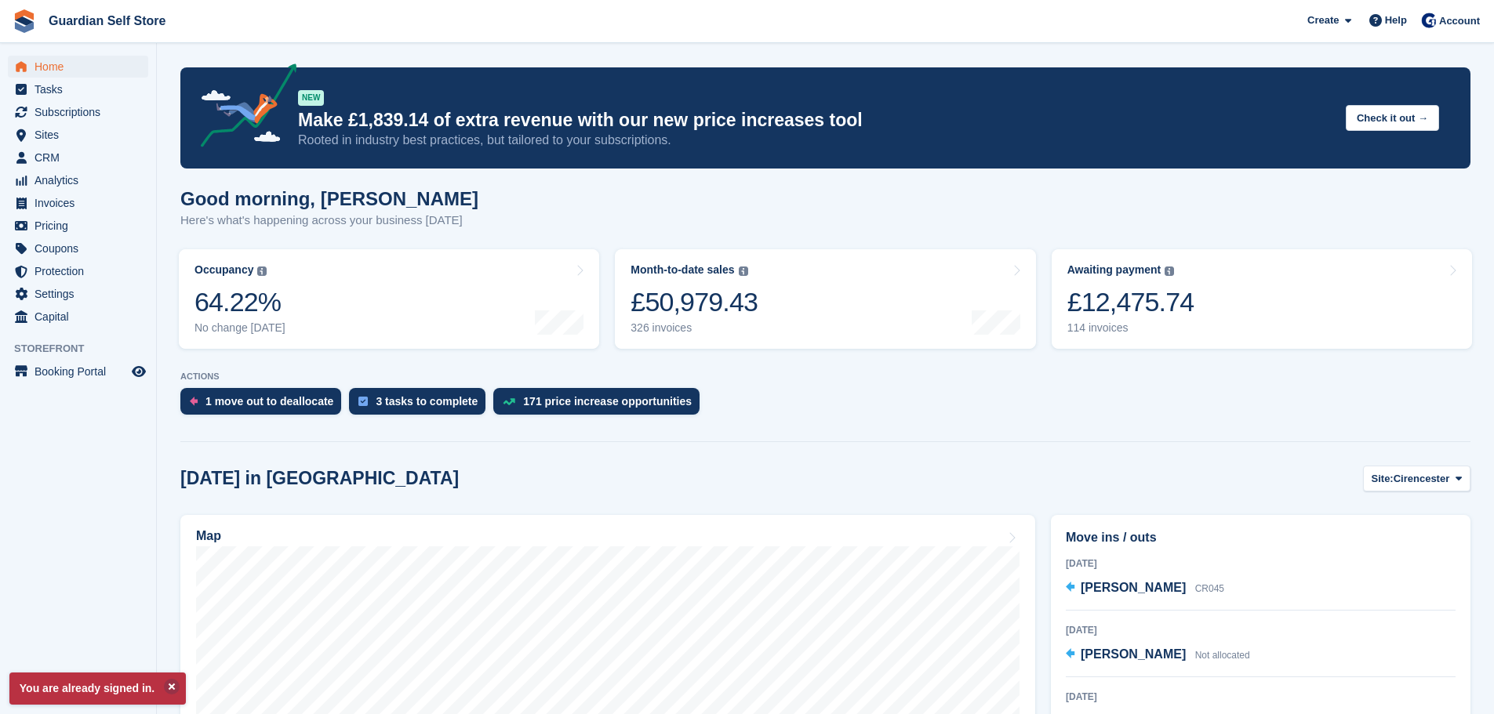 This screenshot has width=1494, height=714. What do you see at coordinates (1392, 118) in the screenshot?
I see `button: Check it out →` at bounding box center [1392, 118].